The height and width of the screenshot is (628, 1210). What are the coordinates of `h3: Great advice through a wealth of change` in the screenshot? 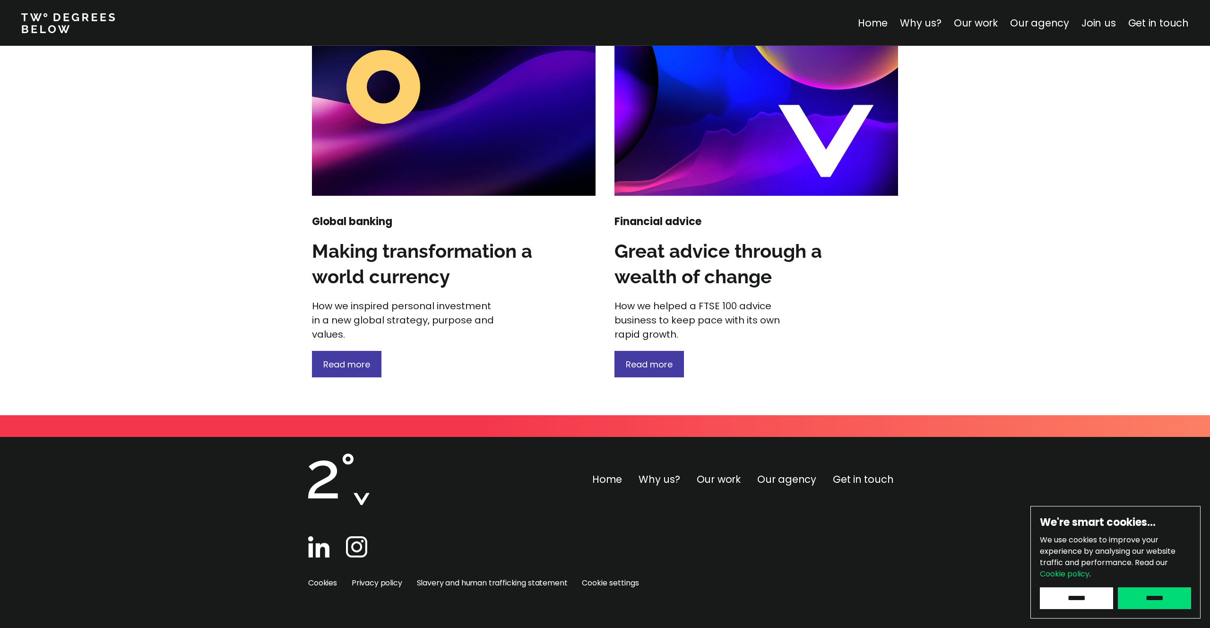 It's located at (735, 264).